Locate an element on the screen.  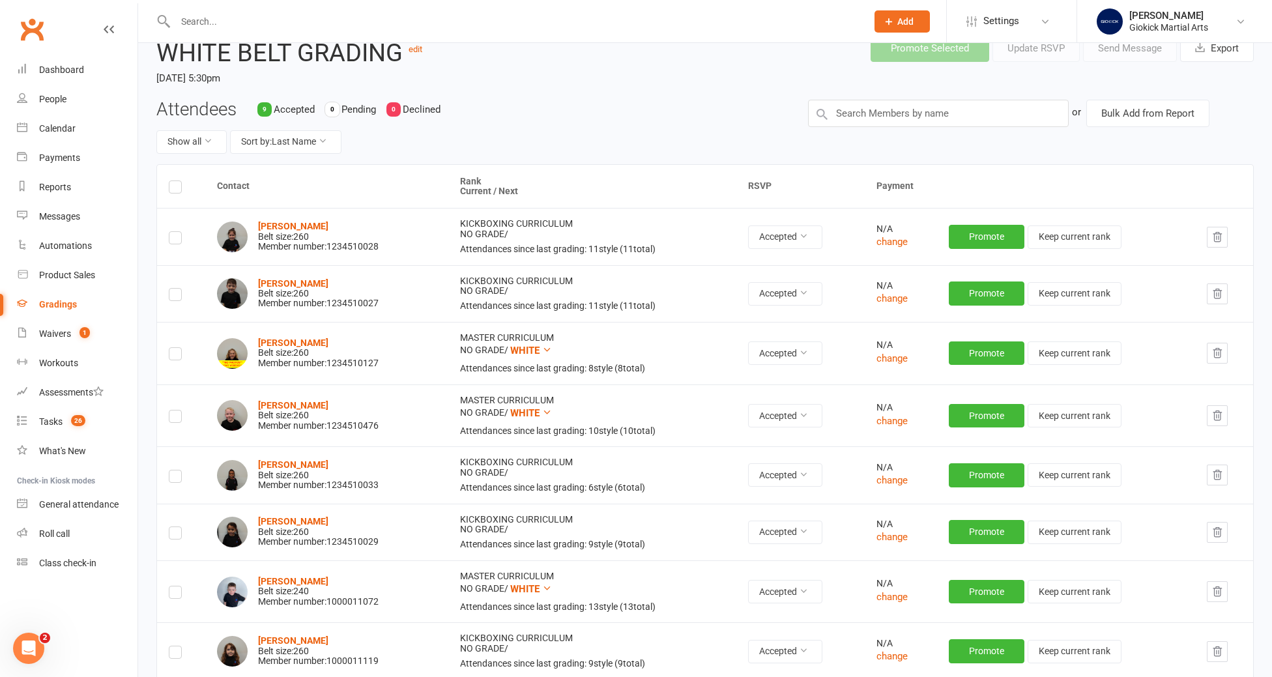
button: Show all is located at coordinates (192, 142).